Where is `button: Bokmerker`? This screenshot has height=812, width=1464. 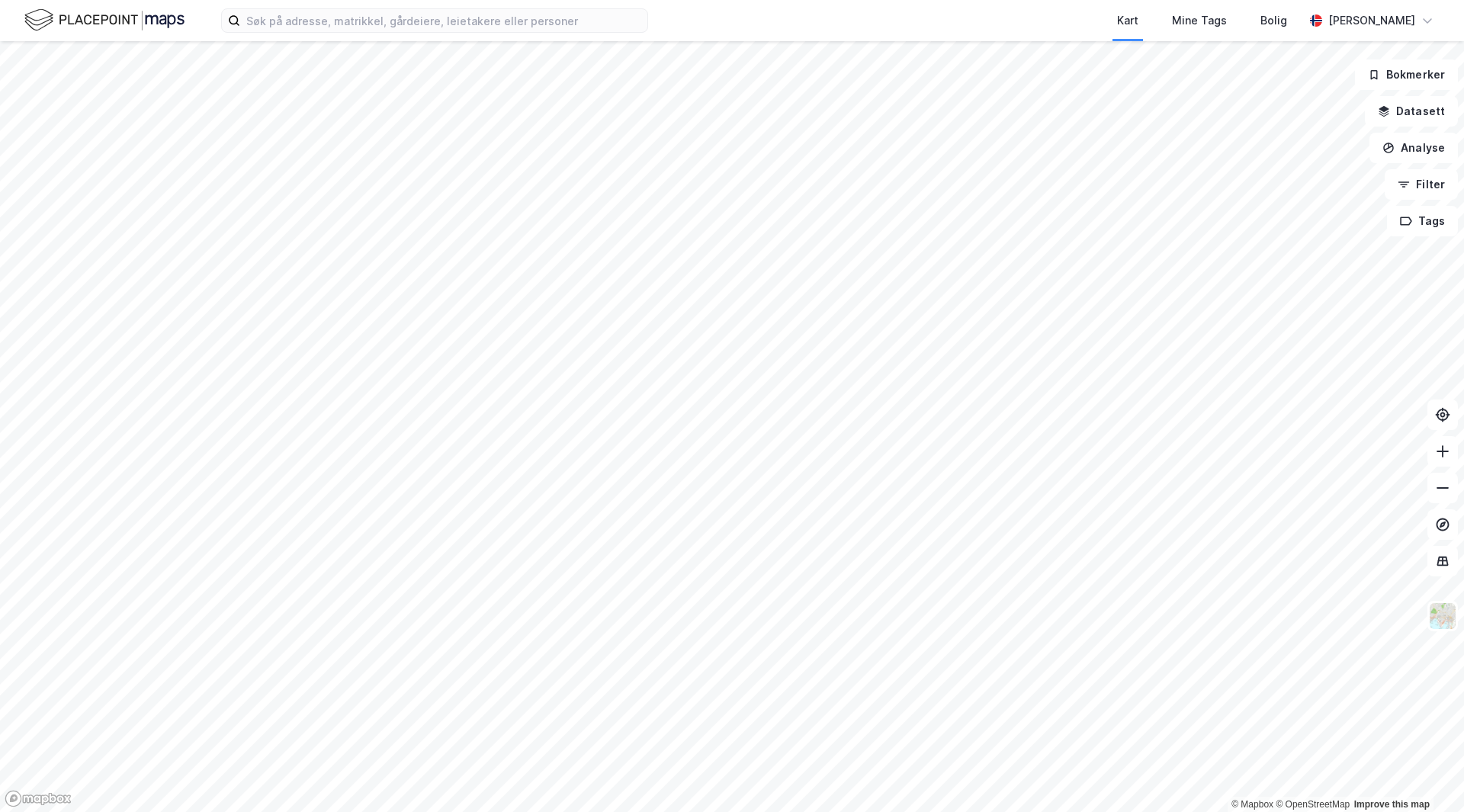 button: Bokmerker is located at coordinates (1407, 75).